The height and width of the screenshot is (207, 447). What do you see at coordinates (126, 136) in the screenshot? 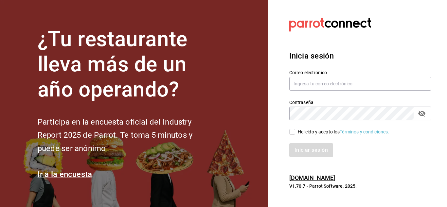
I see `h2: Participa en la encuesta oficial del Industry Report 2025 de Parrot. Te toma 5 minutos y puede se...` at bounding box center [126, 136].